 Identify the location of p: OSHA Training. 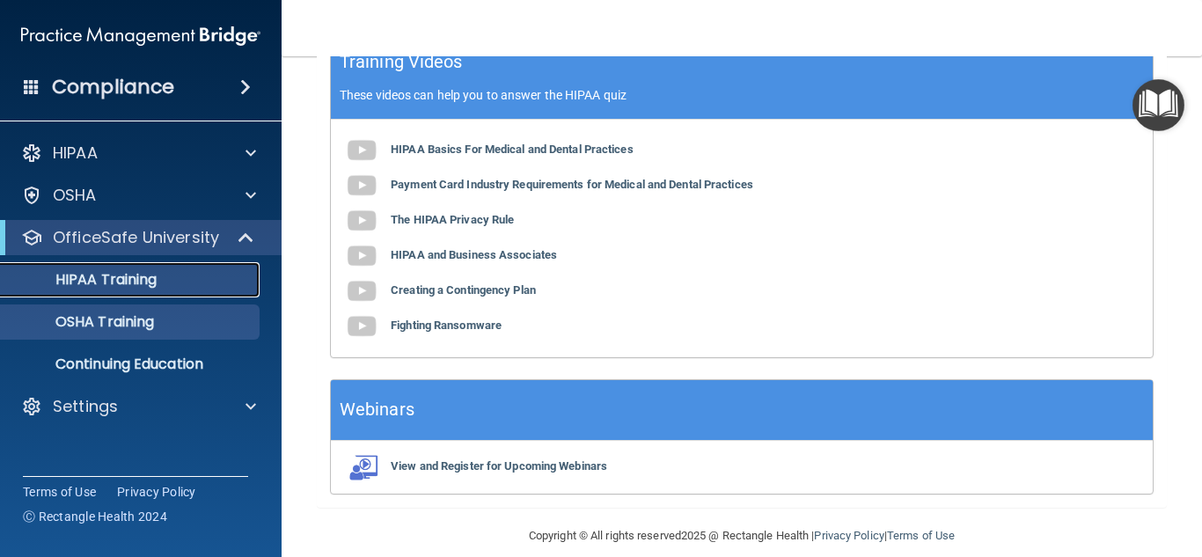
(83, 322).